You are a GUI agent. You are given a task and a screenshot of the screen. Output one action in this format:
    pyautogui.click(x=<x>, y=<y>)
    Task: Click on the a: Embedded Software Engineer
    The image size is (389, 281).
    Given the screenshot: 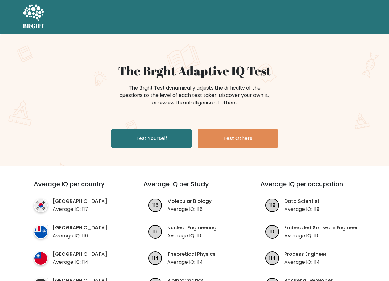 What is the action you would take?
    pyautogui.click(x=321, y=228)
    